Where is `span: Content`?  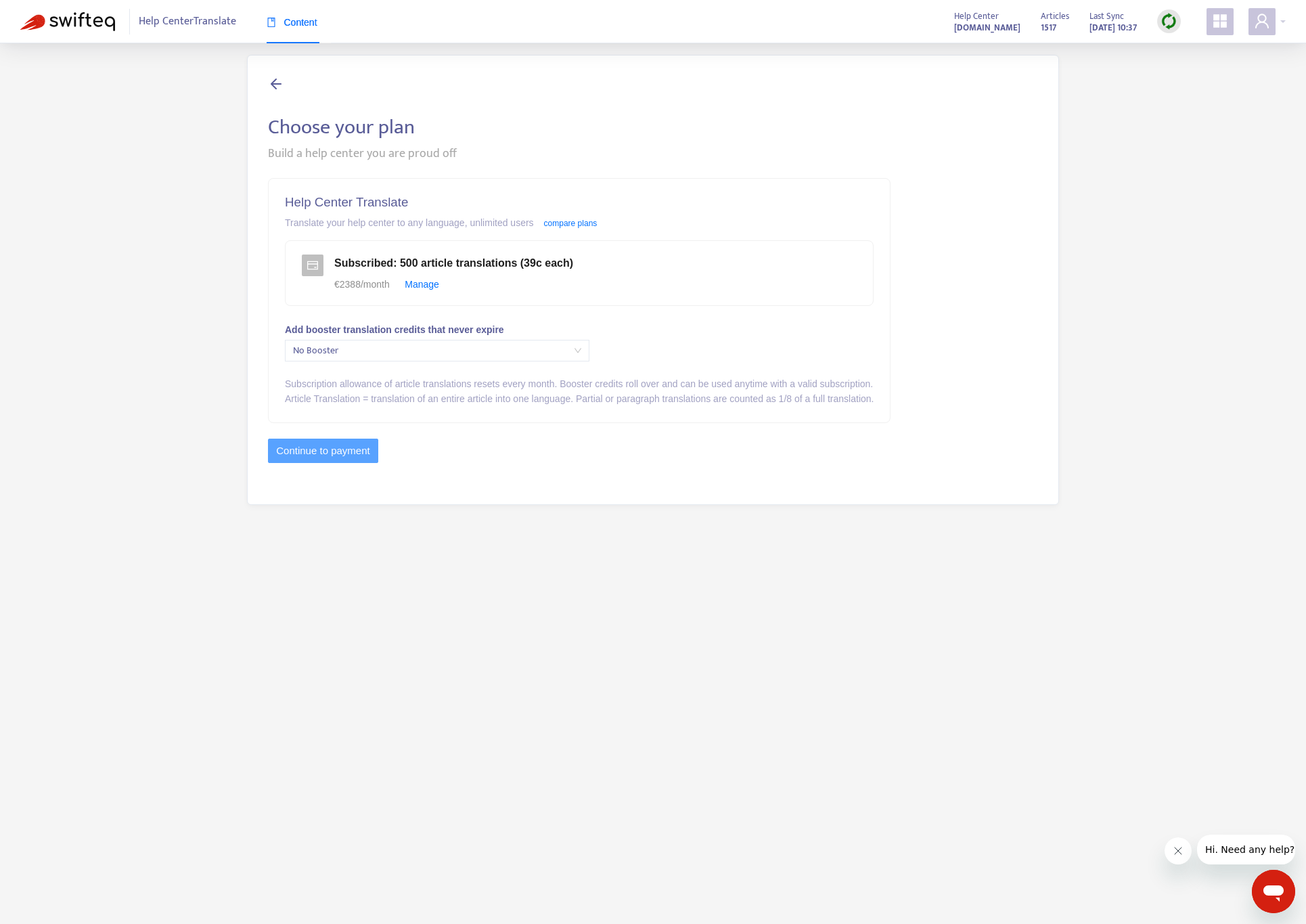 span: Content is located at coordinates (292, 22).